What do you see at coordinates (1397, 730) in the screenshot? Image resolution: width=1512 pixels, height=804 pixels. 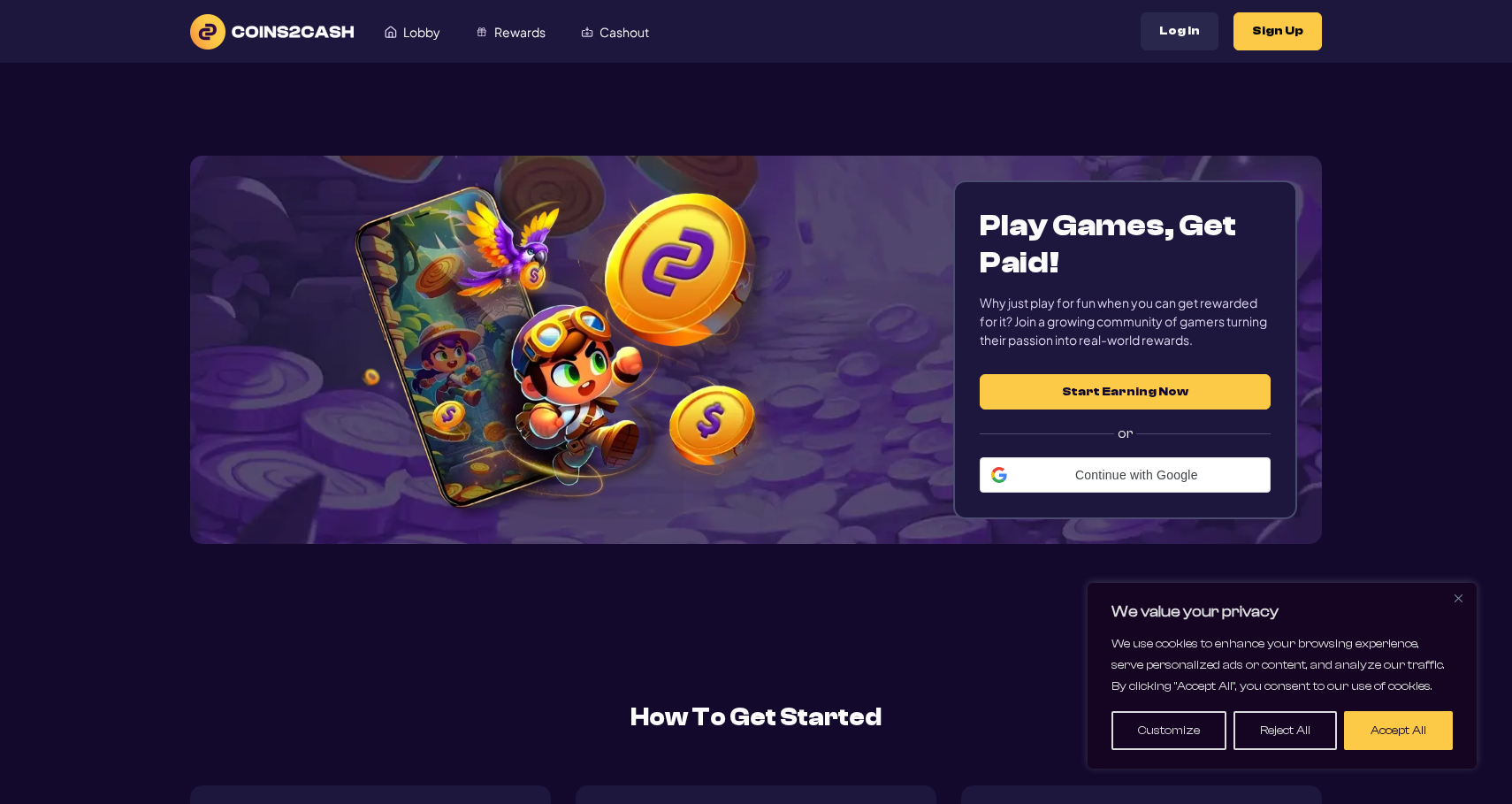 I see `button: Accept All` at bounding box center [1397, 730].